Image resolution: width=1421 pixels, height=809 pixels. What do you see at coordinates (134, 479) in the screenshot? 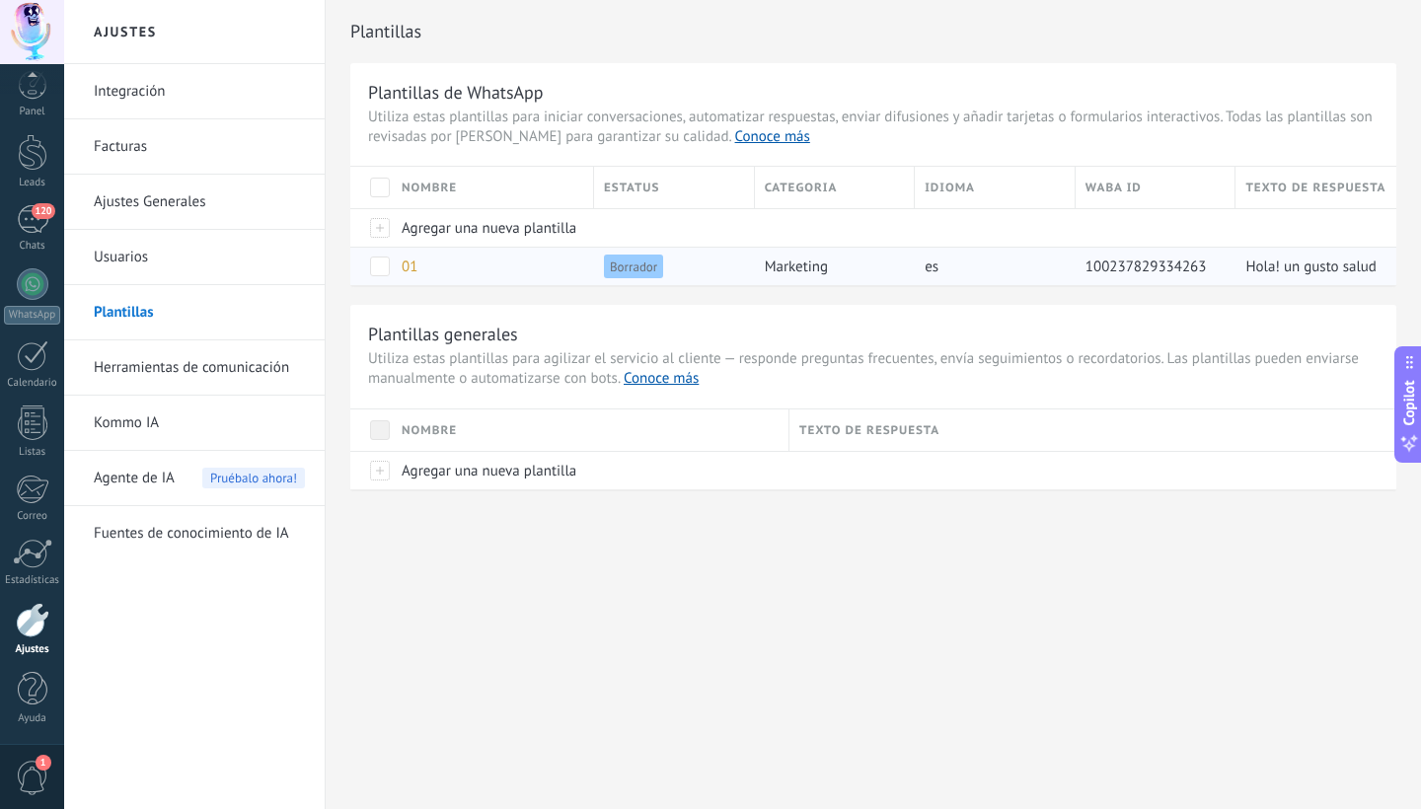
I see `span: Agente de IA` at bounding box center [134, 479].